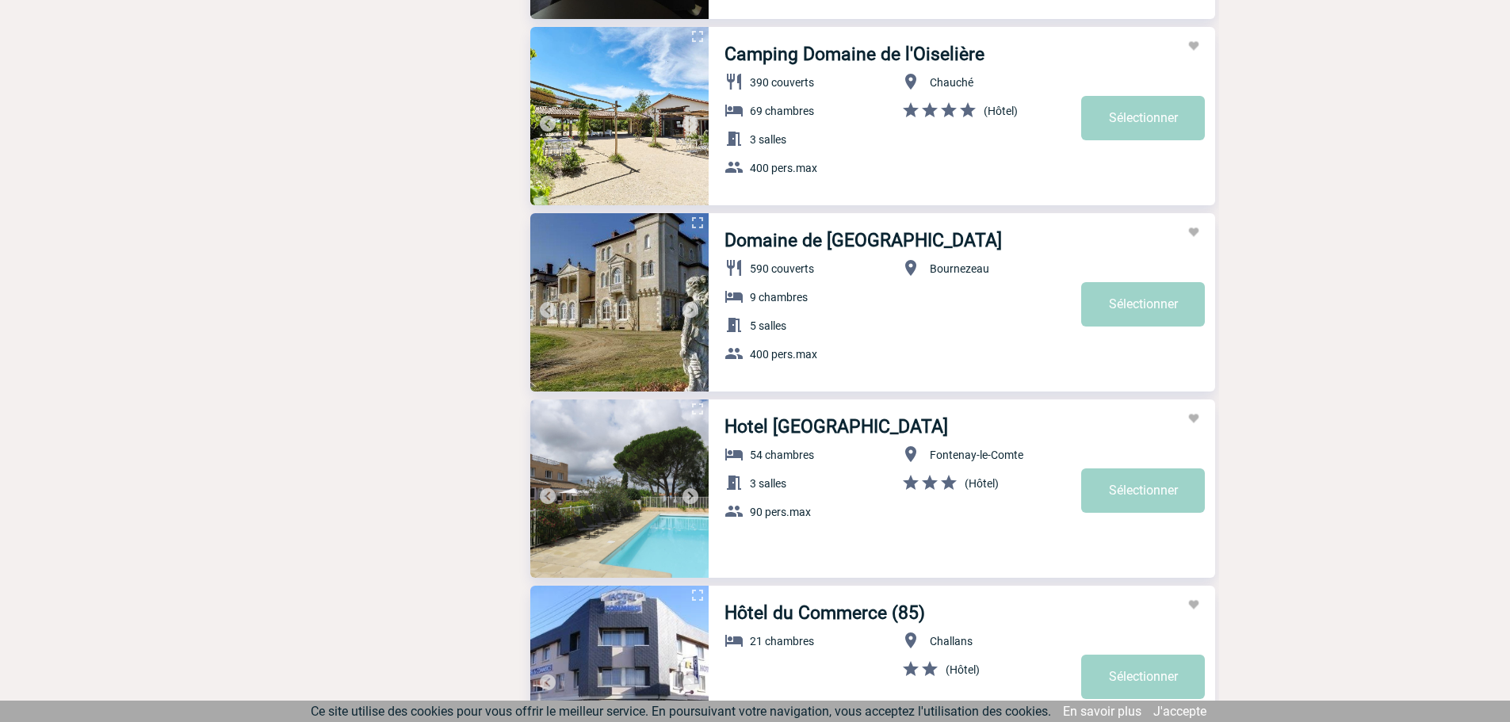  Describe the element at coordinates (951, 641) in the screenshot. I see `span: Challans` at that location.